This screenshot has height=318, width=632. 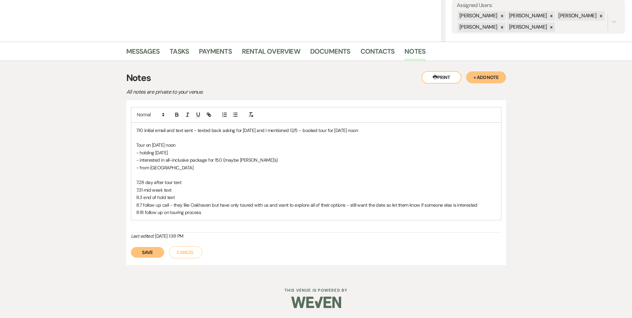 I want to click on a: Messages, so click(x=143, y=53).